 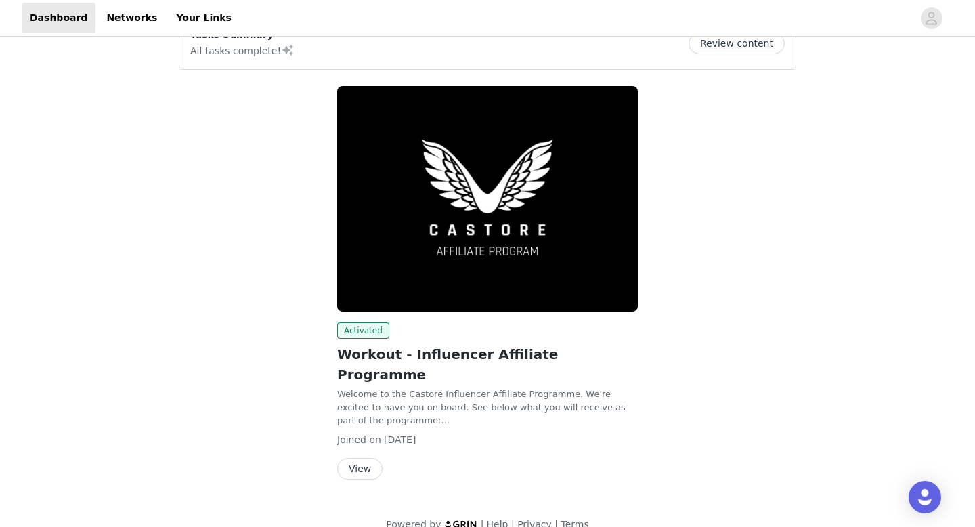 What do you see at coordinates (737, 43) in the screenshot?
I see `button: Review content` at bounding box center [737, 43].